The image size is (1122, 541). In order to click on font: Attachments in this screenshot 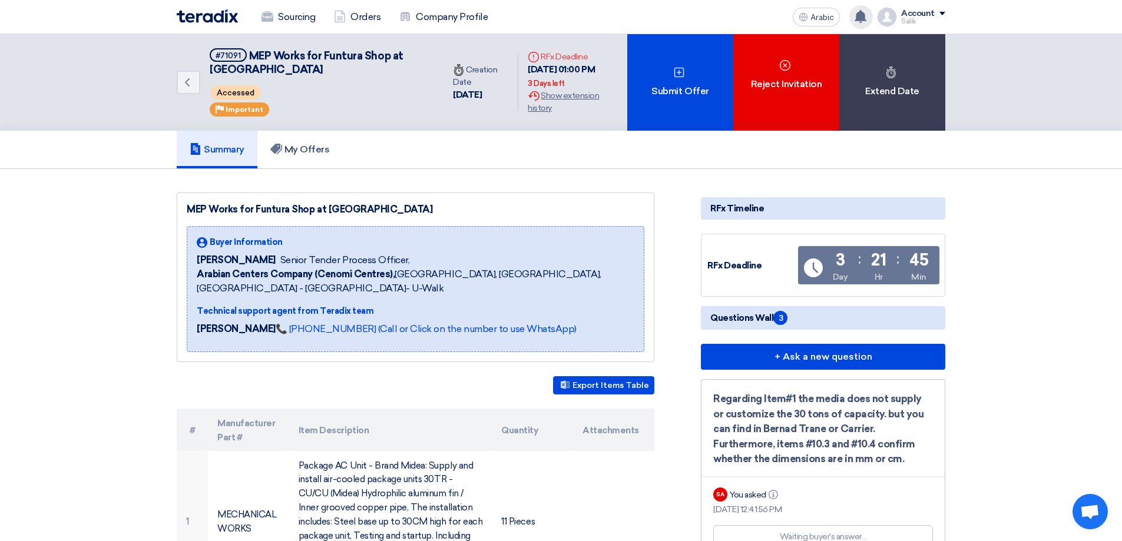, I will do `click(611, 431)`.